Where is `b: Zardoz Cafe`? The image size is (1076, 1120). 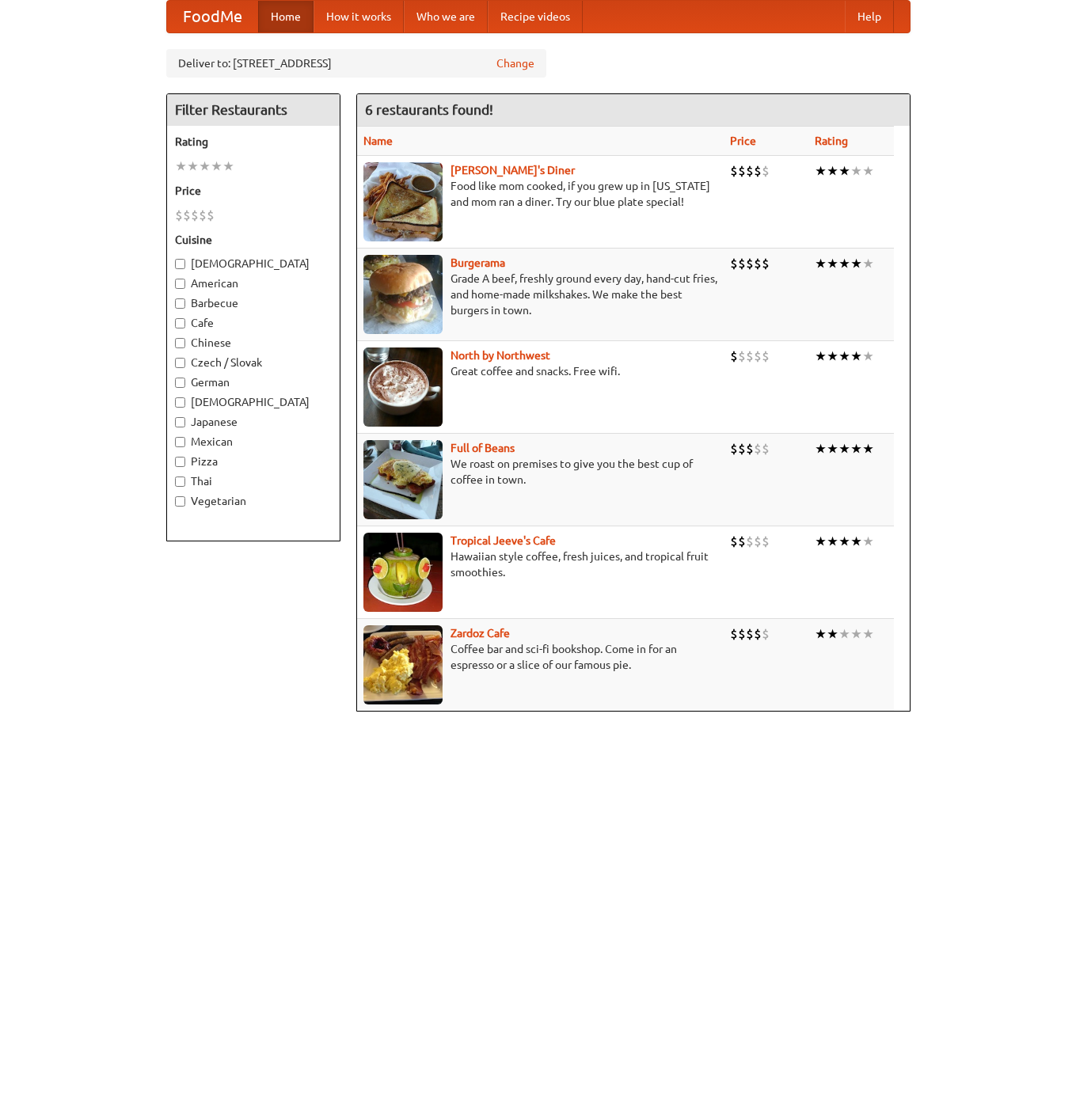
b: Zardoz Cafe is located at coordinates (480, 633).